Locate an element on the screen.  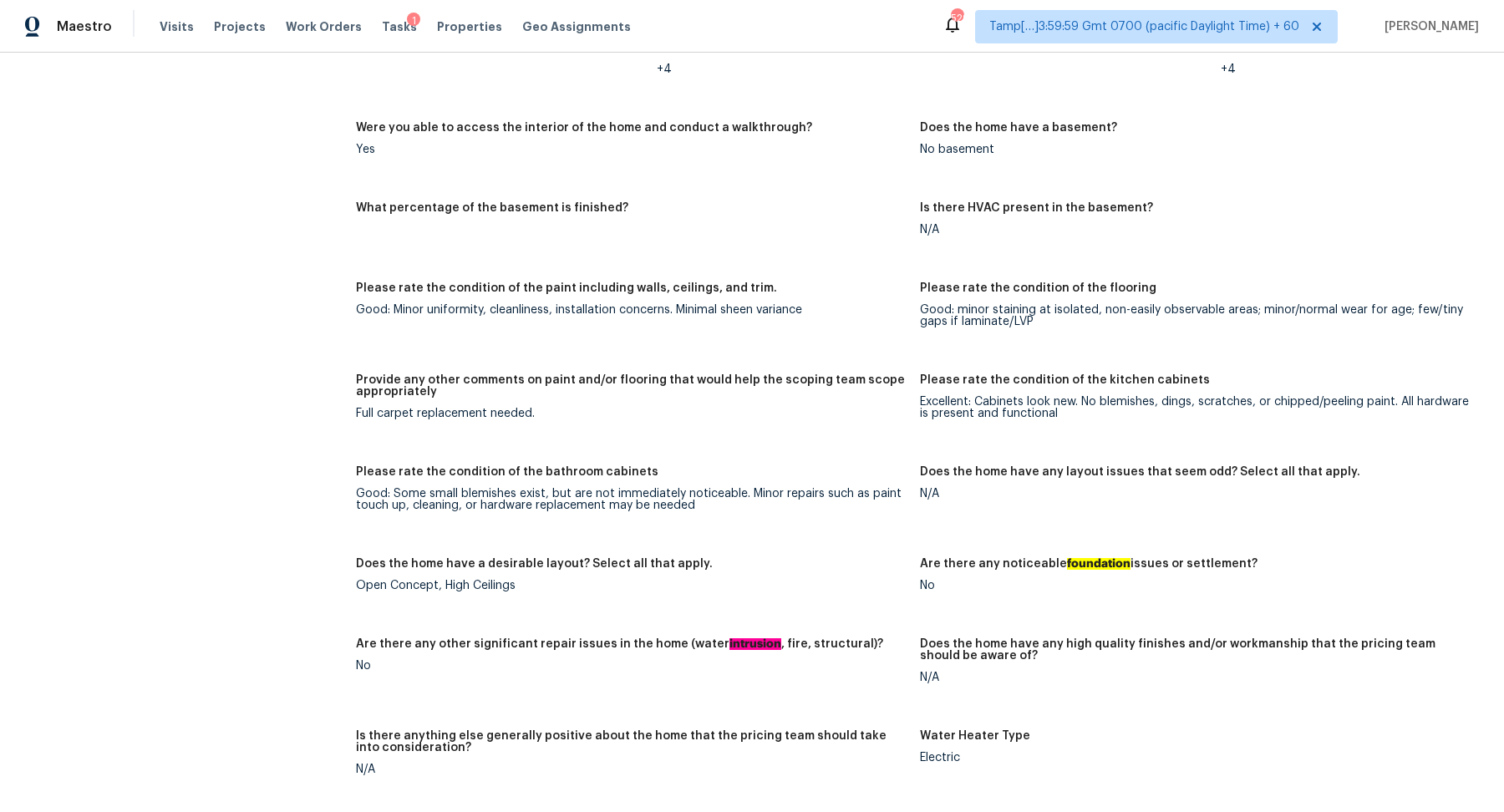
h5: Please rate the condition of the paint including walls, ceilings, and trim. is located at coordinates (566, 288).